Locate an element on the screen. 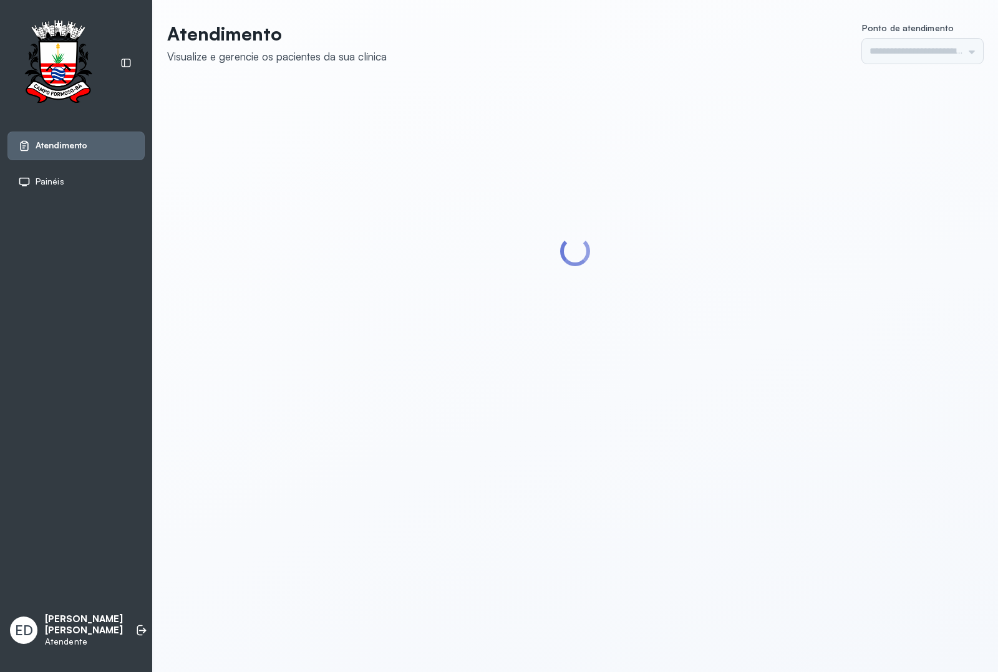  p: Atendimento is located at coordinates (277, 34).